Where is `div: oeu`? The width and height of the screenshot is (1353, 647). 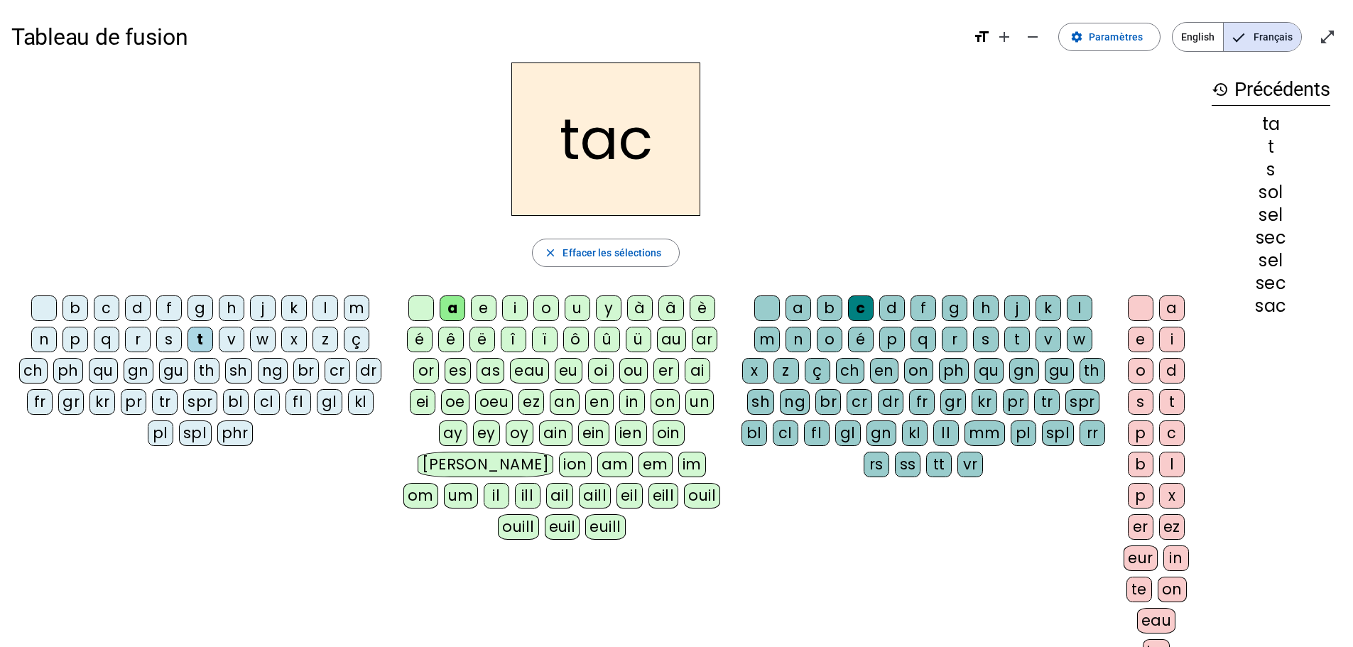
div: oeu is located at coordinates (494, 402).